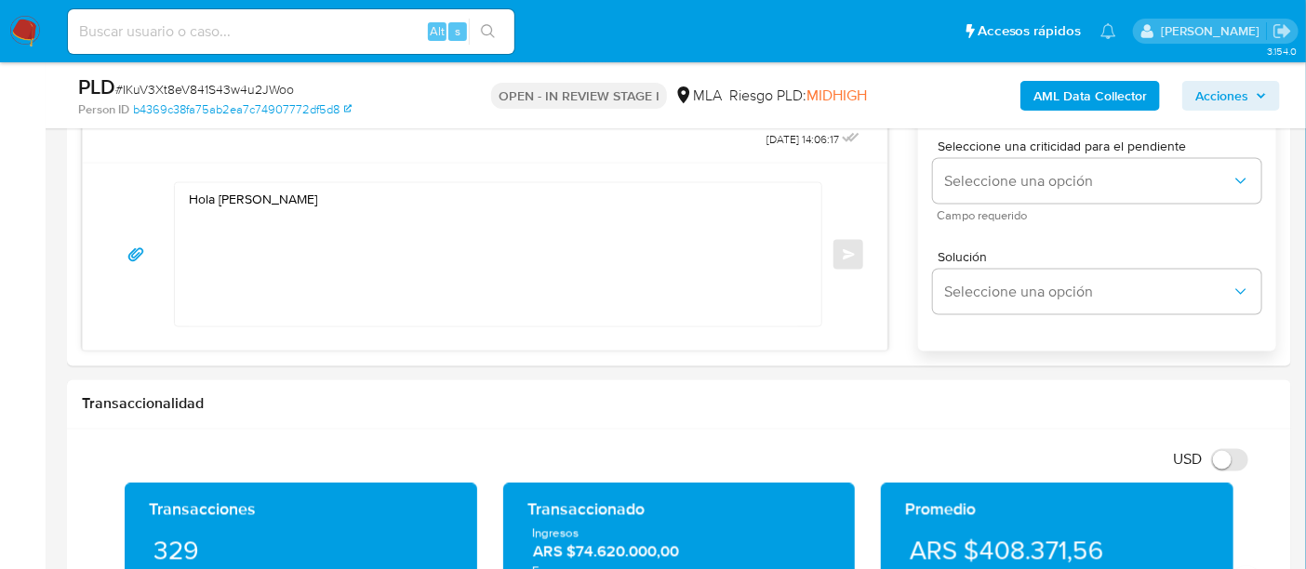 This screenshot has height=569, width=1306. What do you see at coordinates (458, 31) in the screenshot?
I see `span: s` at bounding box center [458, 31].